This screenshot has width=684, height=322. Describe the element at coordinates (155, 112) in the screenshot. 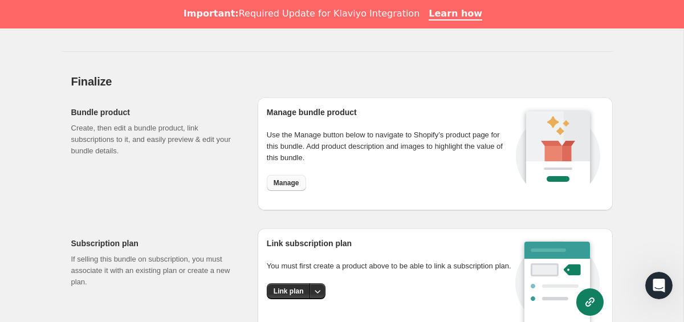

I see `h2: Bundle product` at that location.